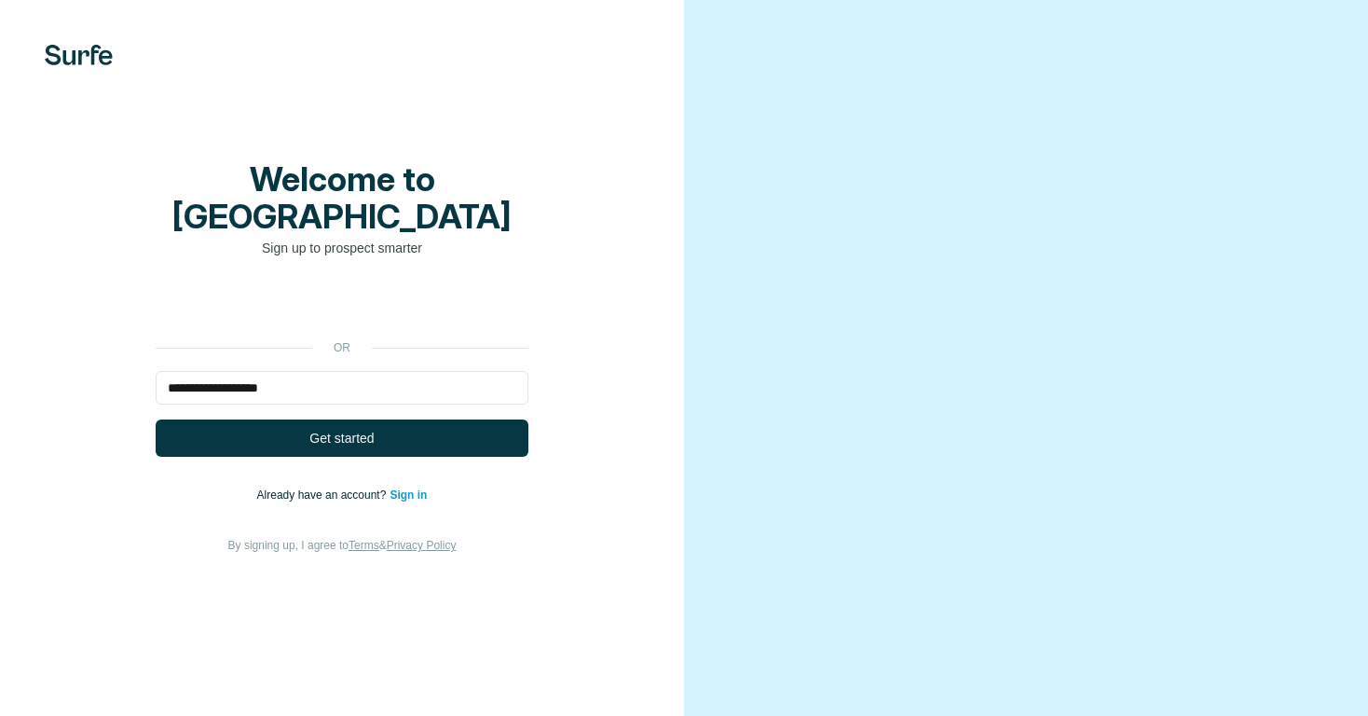 The image size is (1368, 716). Describe the element at coordinates (342, 438) in the screenshot. I see `button: Get started` at that location.